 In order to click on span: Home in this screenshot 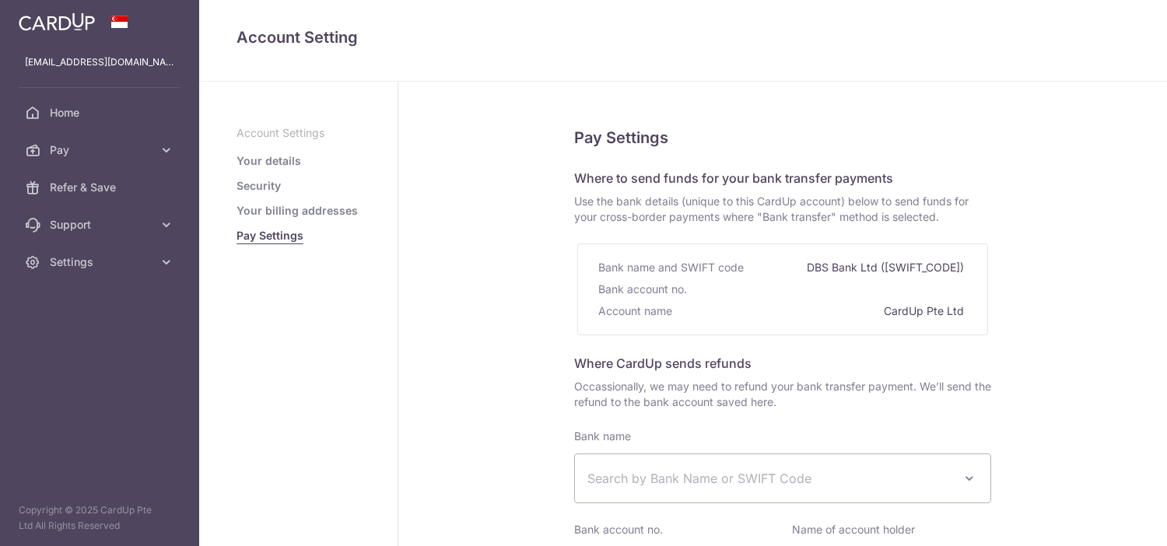, I will do `click(101, 113)`.